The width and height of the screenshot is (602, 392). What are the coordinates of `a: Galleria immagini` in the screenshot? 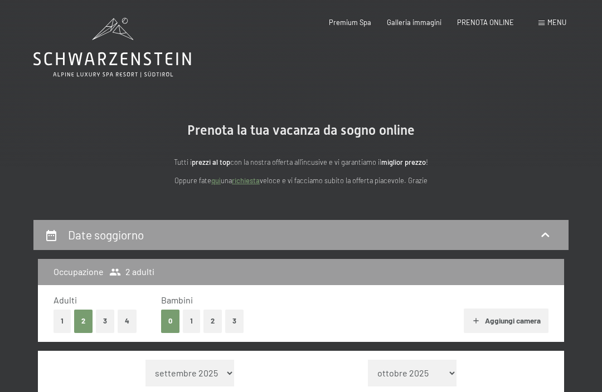 It's located at (414, 22).